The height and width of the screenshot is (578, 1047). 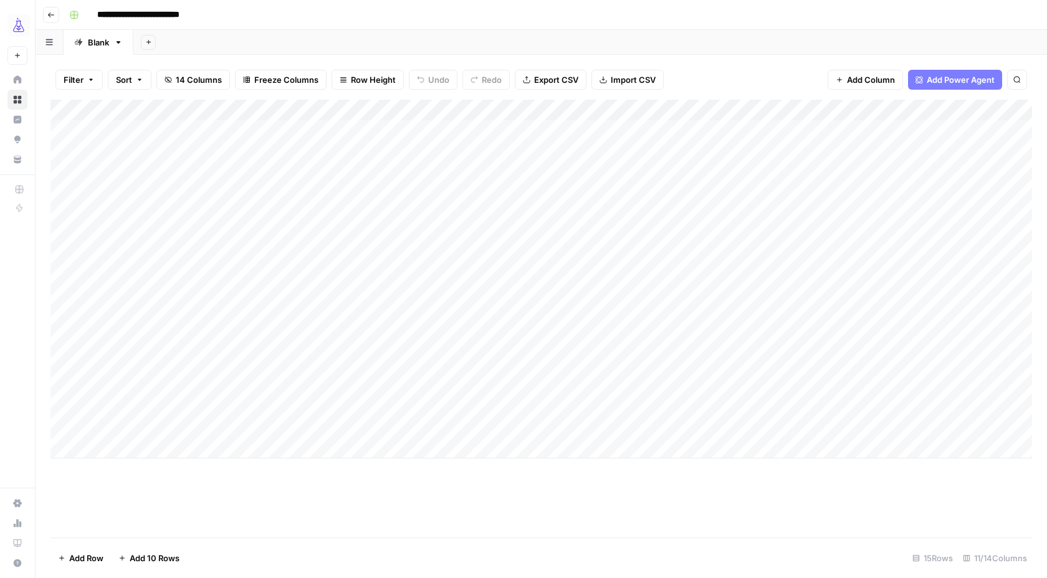 I want to click on span: Filter, so click(x=74, y=80).